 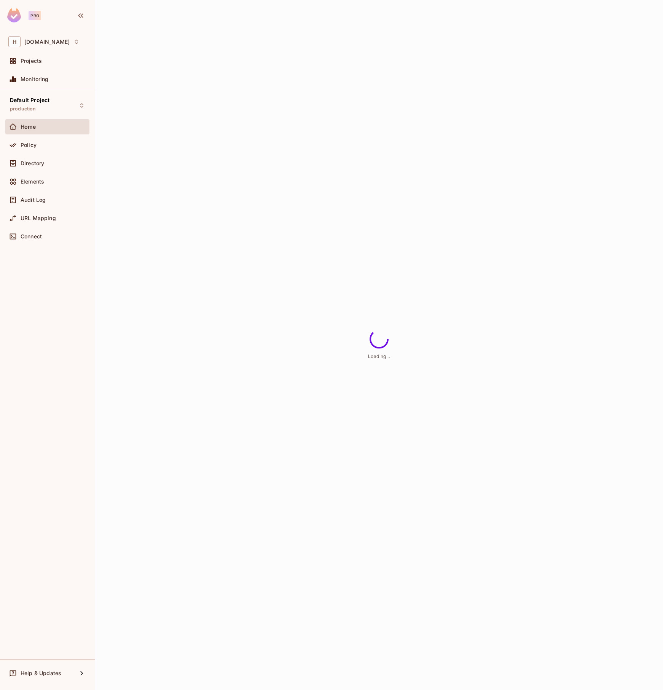 What do you see at coordinates (379, 356) in the screenshot?
I see `span: Loading...` at bounding box center [379, 356].